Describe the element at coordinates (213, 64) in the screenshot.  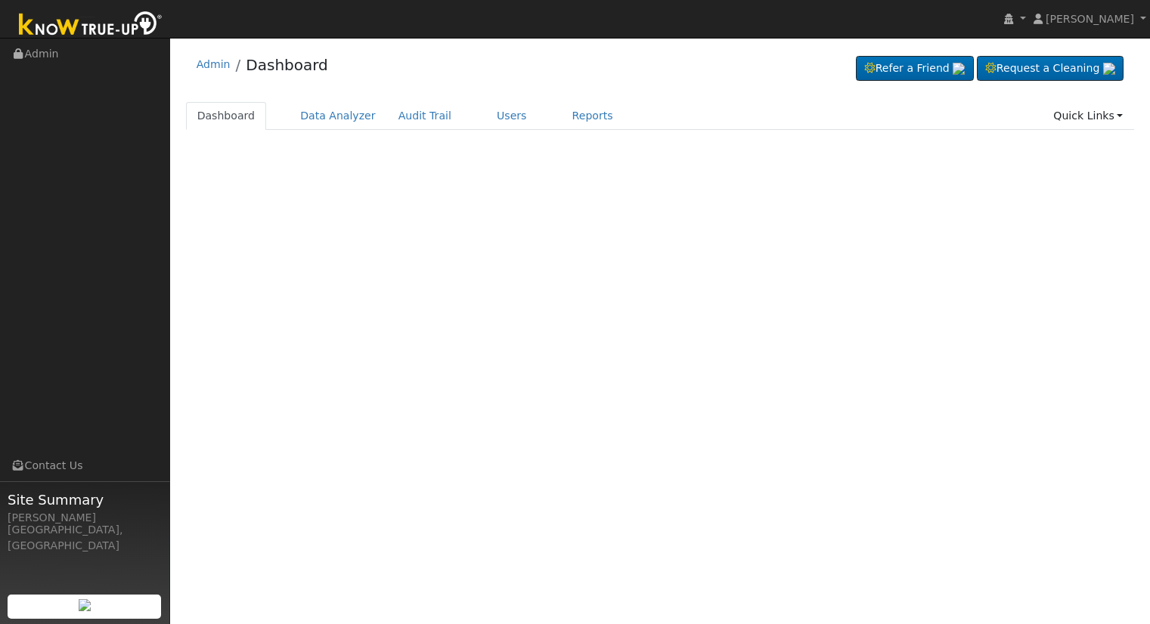
I see `a: Admin` at that location.